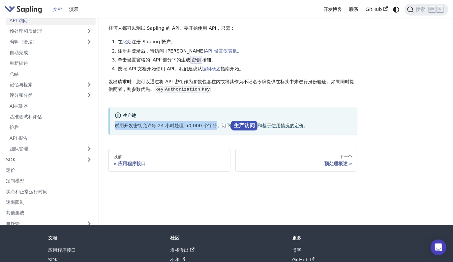 The height and width of the screenshot is (262, 453). I want to click on a: 此处, so click(127, 42).